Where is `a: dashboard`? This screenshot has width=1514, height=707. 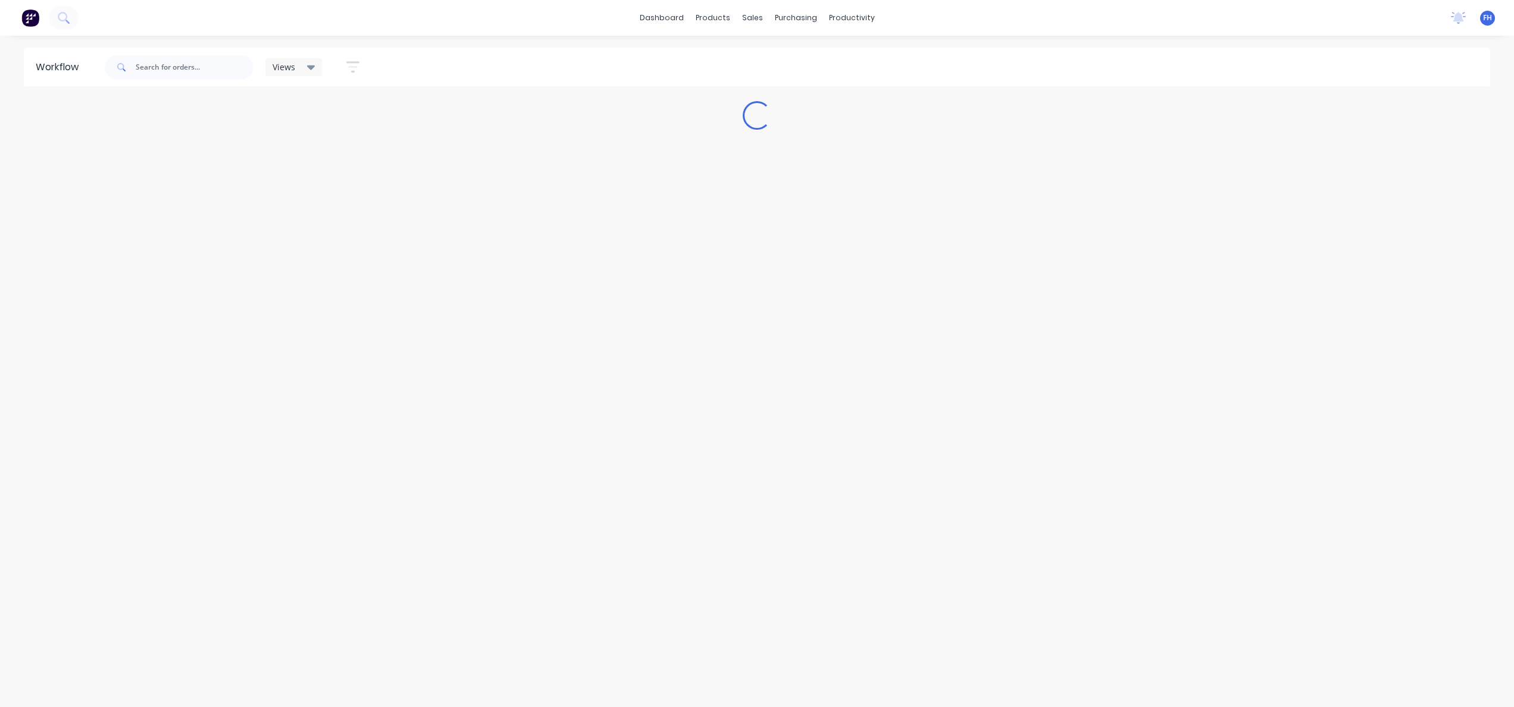 a: dashboard is located at coordinates (662, 18).